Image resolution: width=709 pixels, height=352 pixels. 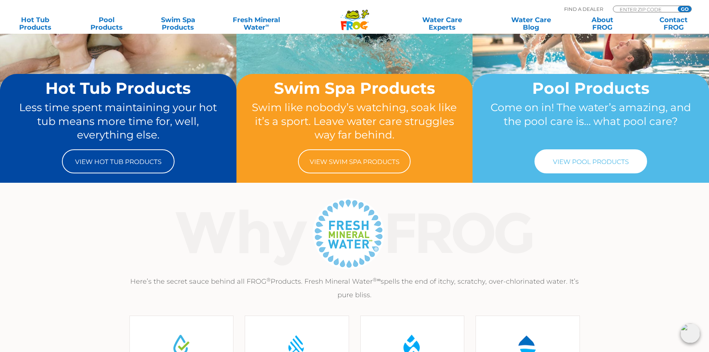 What do you see at coordinates (442, 24) in the screenshot?
I see `a: Water CareExperts` at bounding box center [442, 24].